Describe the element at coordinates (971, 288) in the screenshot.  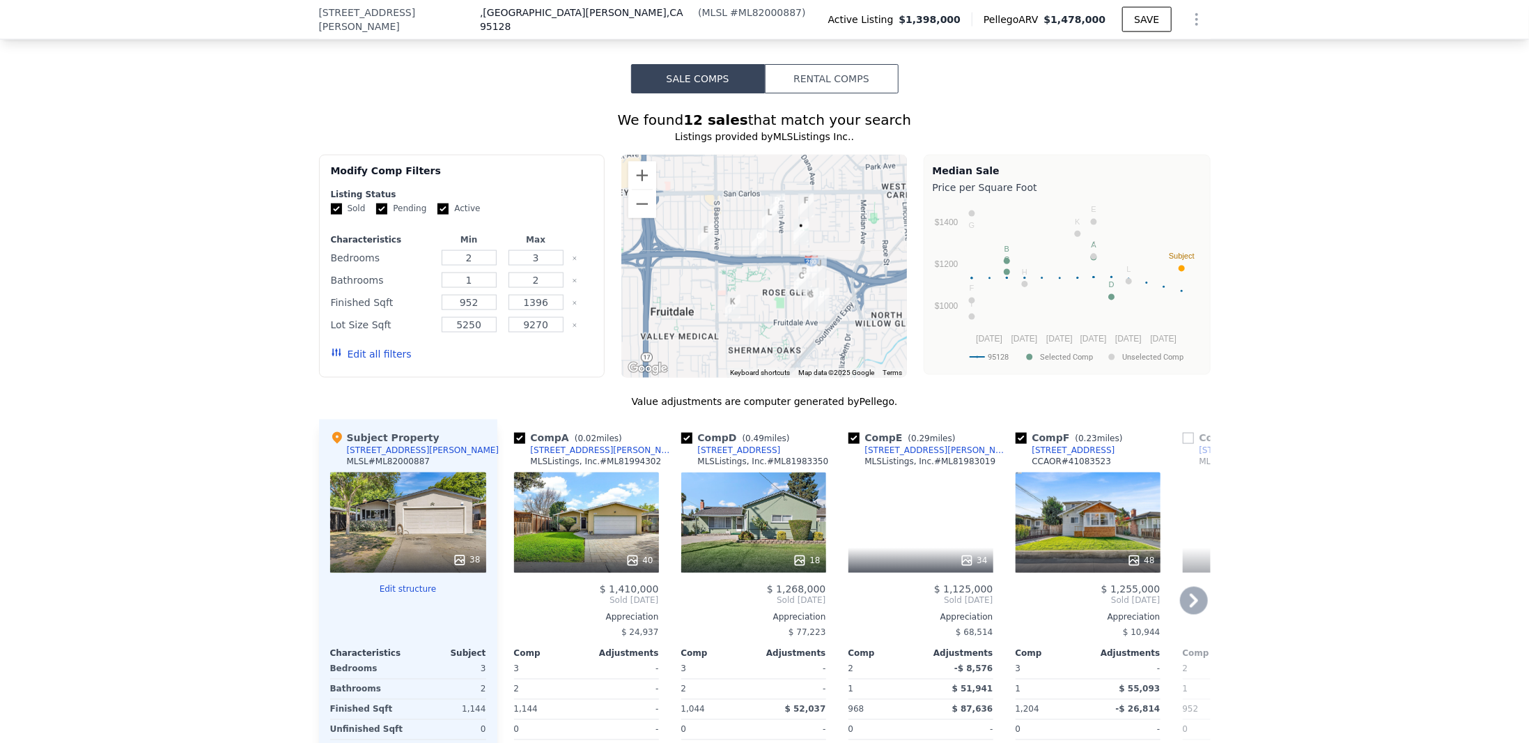
I see `text: F` at that location.